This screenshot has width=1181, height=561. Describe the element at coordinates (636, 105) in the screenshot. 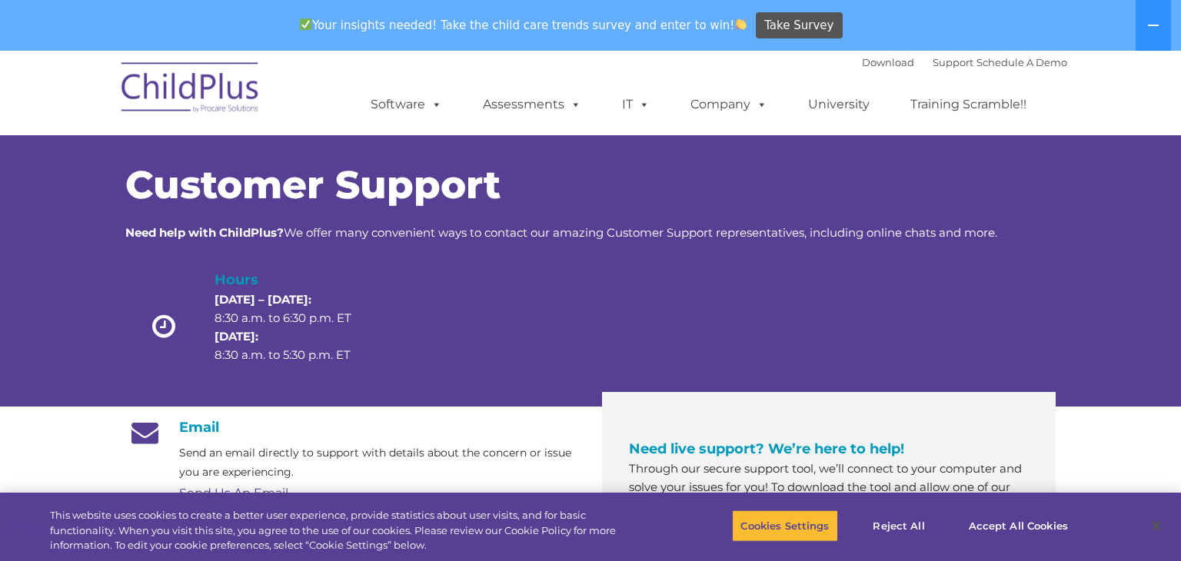

I see `a: IT` at that location.